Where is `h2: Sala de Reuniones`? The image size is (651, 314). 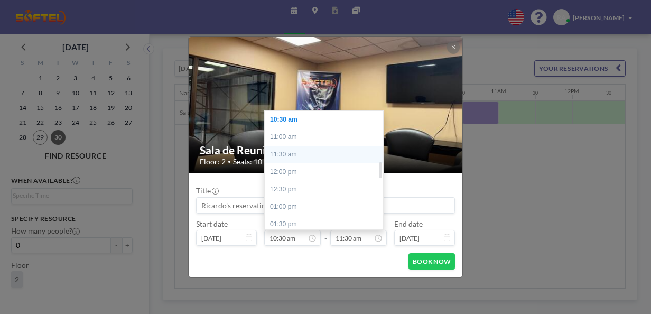
h2: Sala de Reuniones is located at coordinates (326, 150).